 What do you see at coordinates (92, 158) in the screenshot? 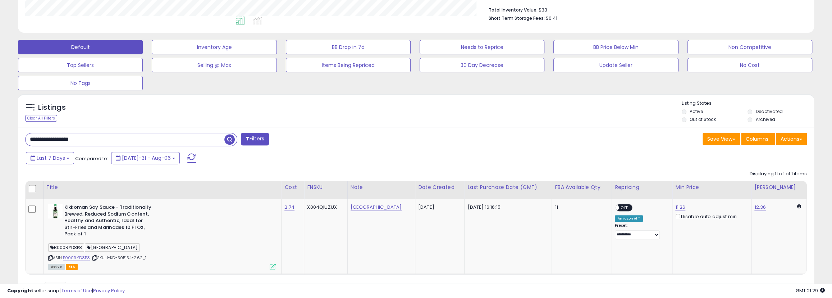
I see `span: Compared to:` at bounding box center [92, 158].